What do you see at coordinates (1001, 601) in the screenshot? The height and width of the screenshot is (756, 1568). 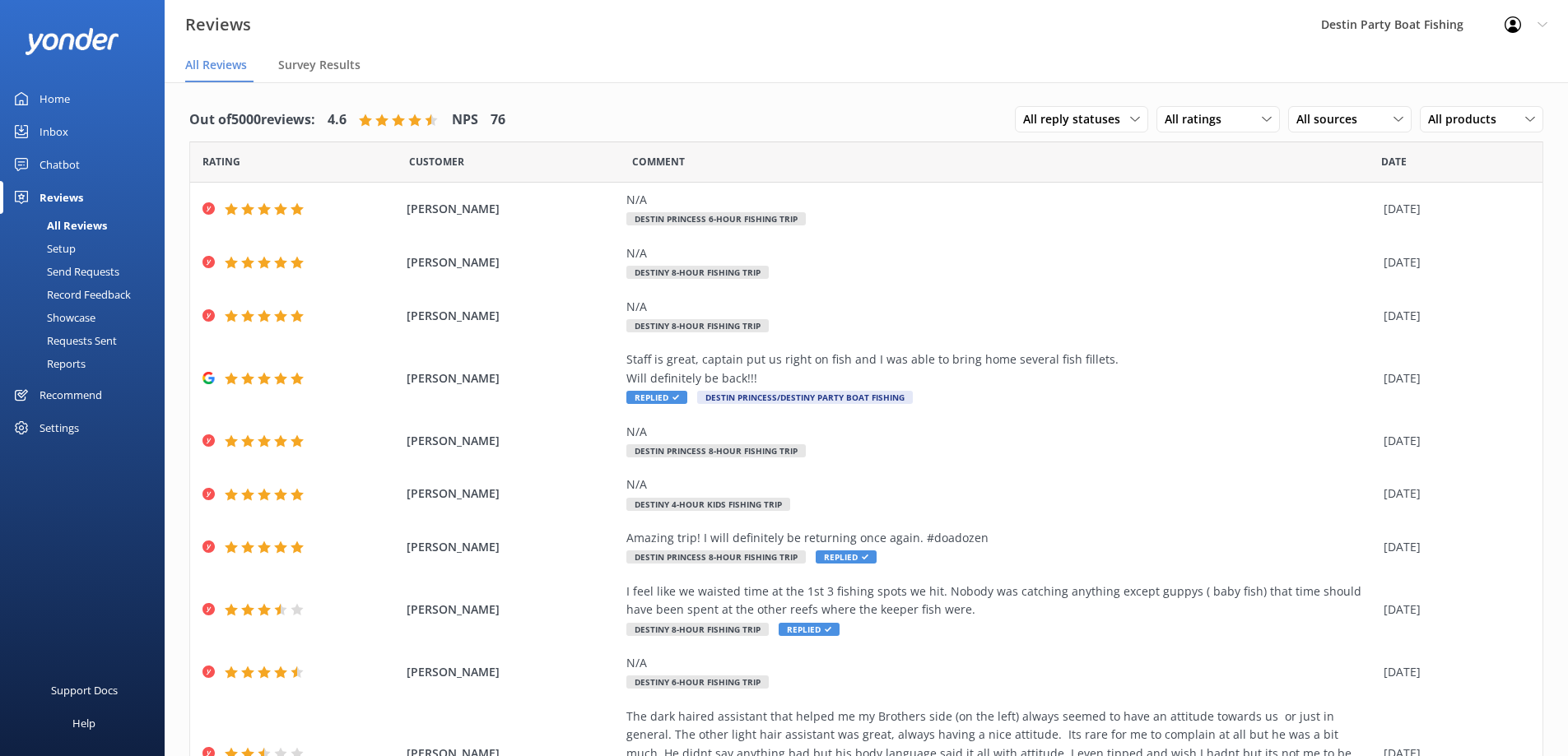 I see `div: I feel like we waisted time at the 1st 3 fishing spots we hit. Nobody was catching anything excep...` at bounding box center [1001, 601].